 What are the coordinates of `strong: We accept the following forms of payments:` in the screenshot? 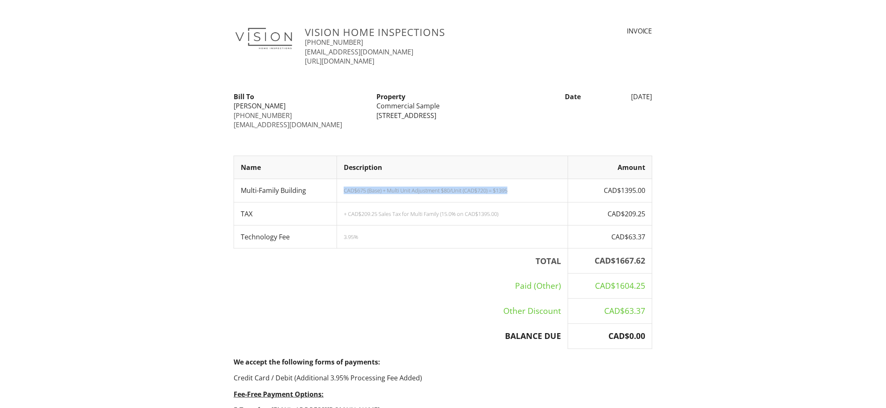 It's located at (307, 362).